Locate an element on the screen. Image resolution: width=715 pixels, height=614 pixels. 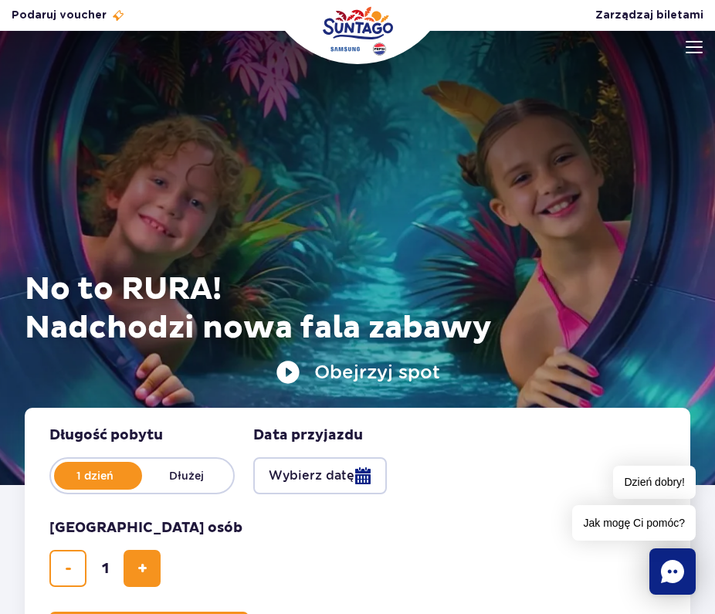
button: Wybierz datę is located at coordinates (320, 476).